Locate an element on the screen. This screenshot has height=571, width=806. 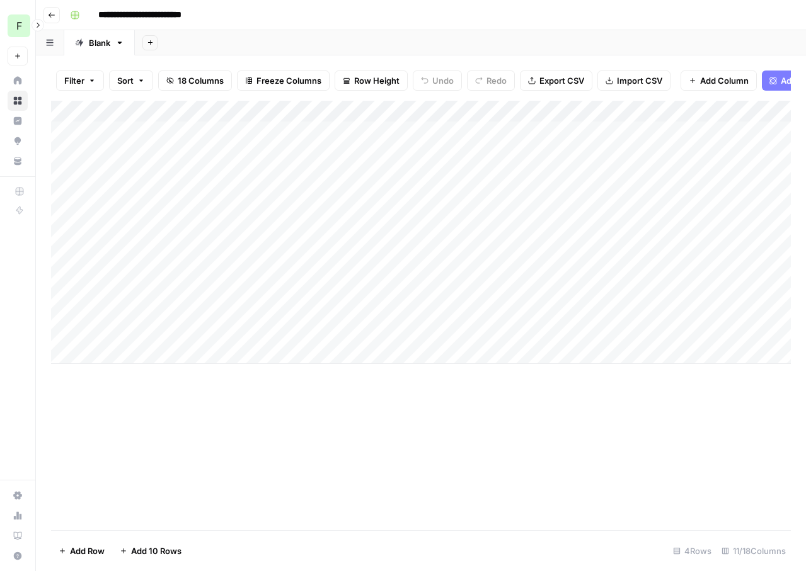
span: Undo is located at coordinates (443, 81).